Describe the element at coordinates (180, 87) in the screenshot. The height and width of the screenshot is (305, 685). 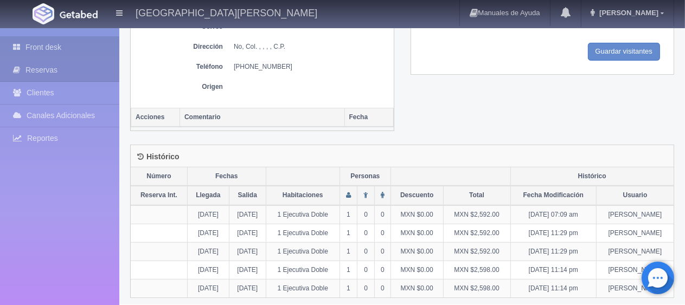
I see `dt: Origen` at that location.